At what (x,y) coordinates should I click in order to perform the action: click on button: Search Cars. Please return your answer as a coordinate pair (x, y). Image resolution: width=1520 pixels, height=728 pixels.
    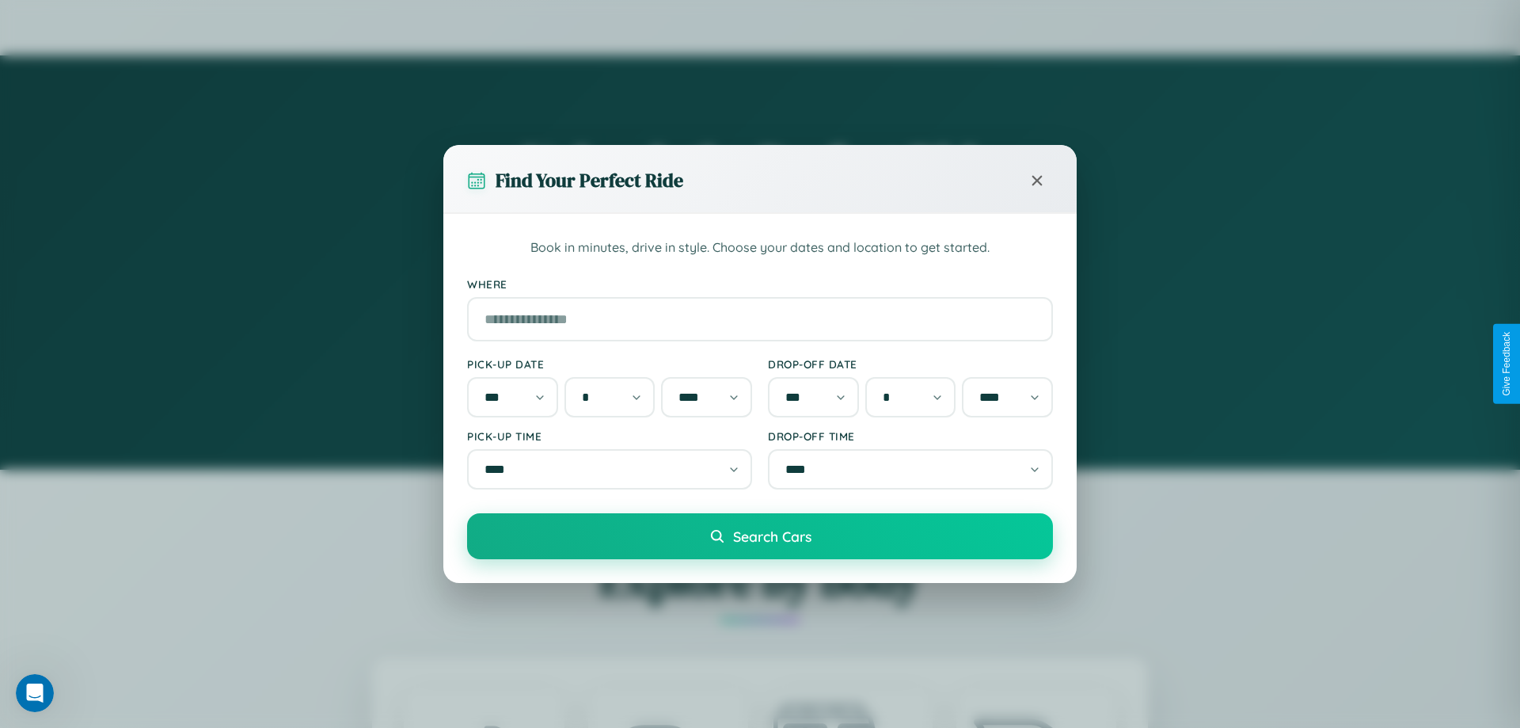
    Looking at the image, I should click on (760, 536).